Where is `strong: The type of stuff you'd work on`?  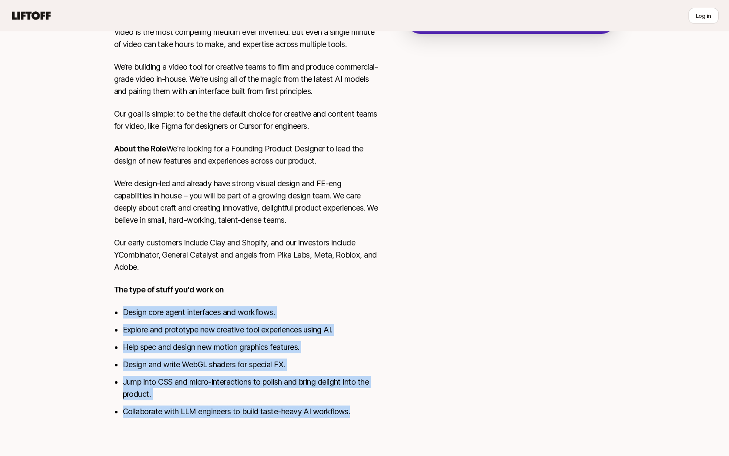 strong: The type of stuff you'd work on is located at coordinates (169, 289).